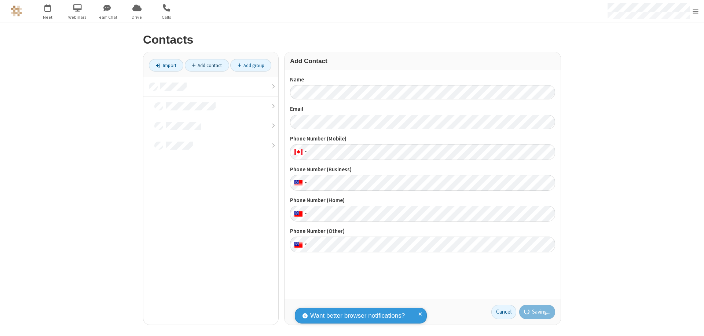 This screenshot has height=336, width=704. What do you see at coordinates (423, 231) in the screenshot?
I see `label: Phone Number (Other)` at bounding box center [423, 231].